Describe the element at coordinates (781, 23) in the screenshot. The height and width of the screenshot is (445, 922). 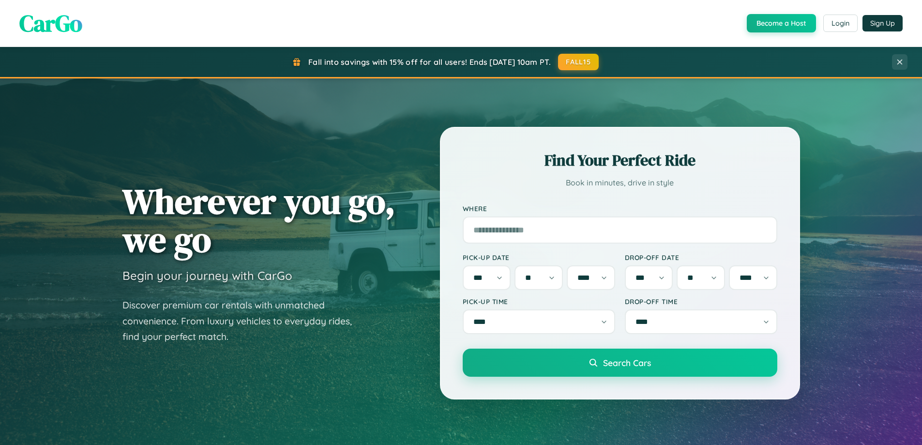
I see `button: Become a Host` at that location.